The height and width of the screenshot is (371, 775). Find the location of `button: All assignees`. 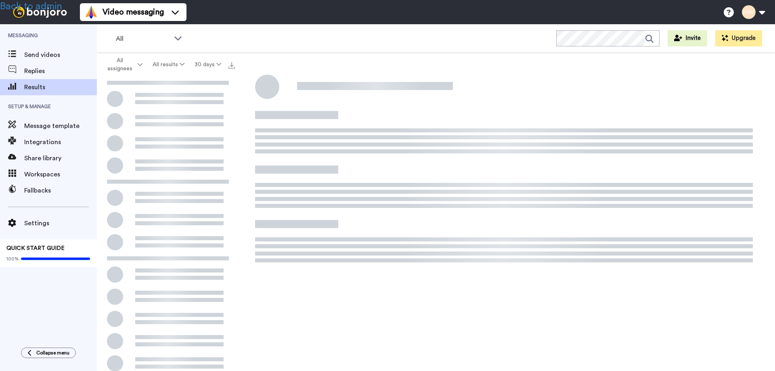

button: All assignees is located at coordinates (123, 65).